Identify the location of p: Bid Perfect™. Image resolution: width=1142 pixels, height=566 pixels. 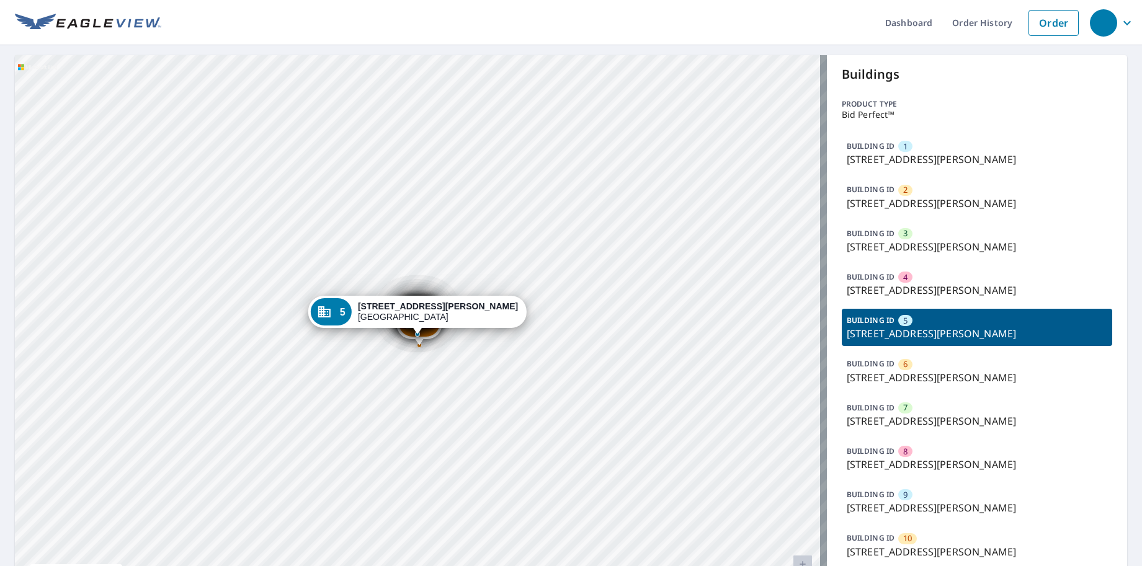
(977, 115).